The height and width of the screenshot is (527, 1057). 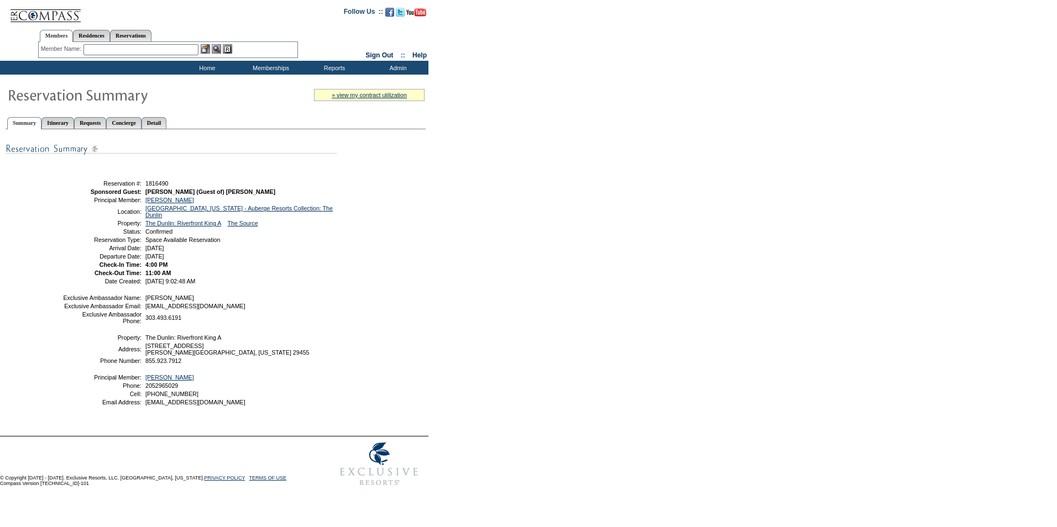 What do you see at coordinates (62, 49) in the screenshot?
I see `div: Member Name:` at bounding box center [62, 49].